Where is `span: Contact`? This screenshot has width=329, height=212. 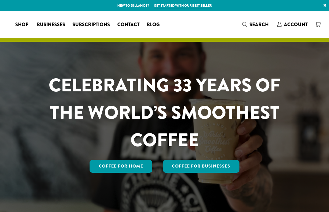 span: Contact is located at coordinates (128, 25).